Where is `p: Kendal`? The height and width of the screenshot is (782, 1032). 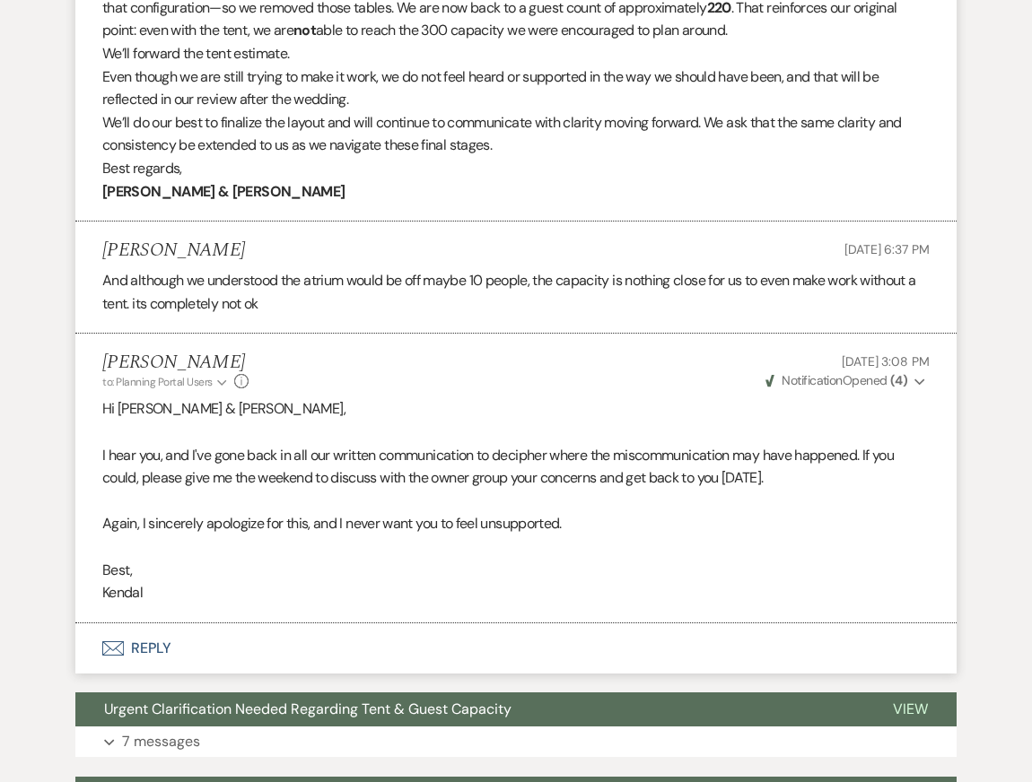
p: Kendal is located at coordinates (516, 593).